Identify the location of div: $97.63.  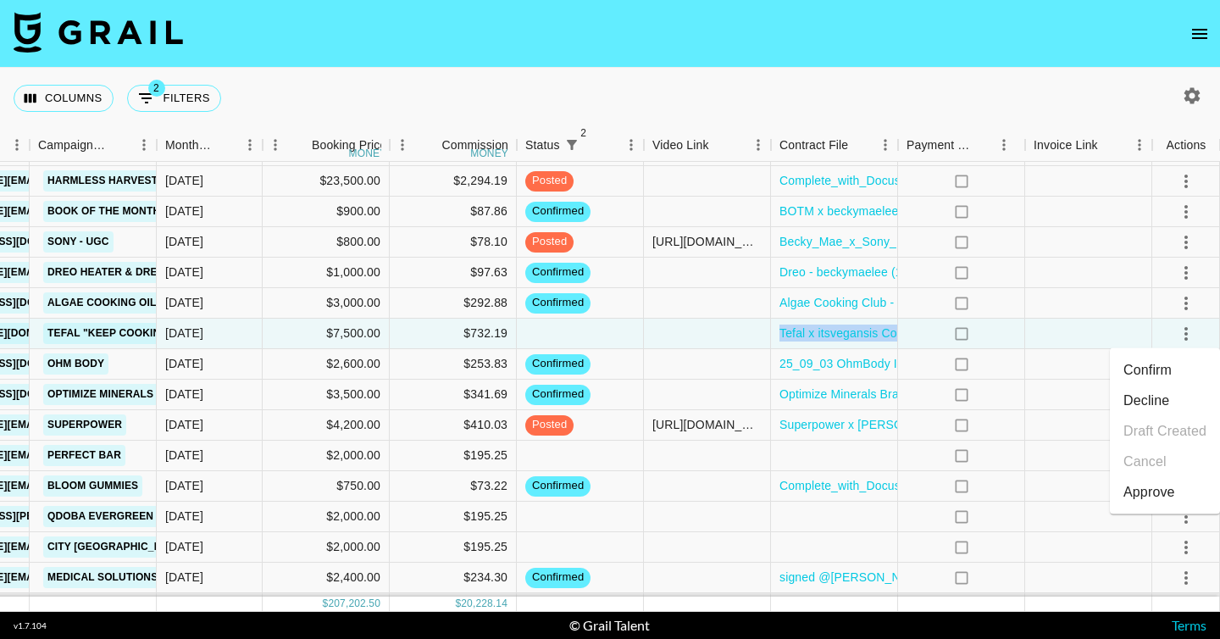
(453, 273).